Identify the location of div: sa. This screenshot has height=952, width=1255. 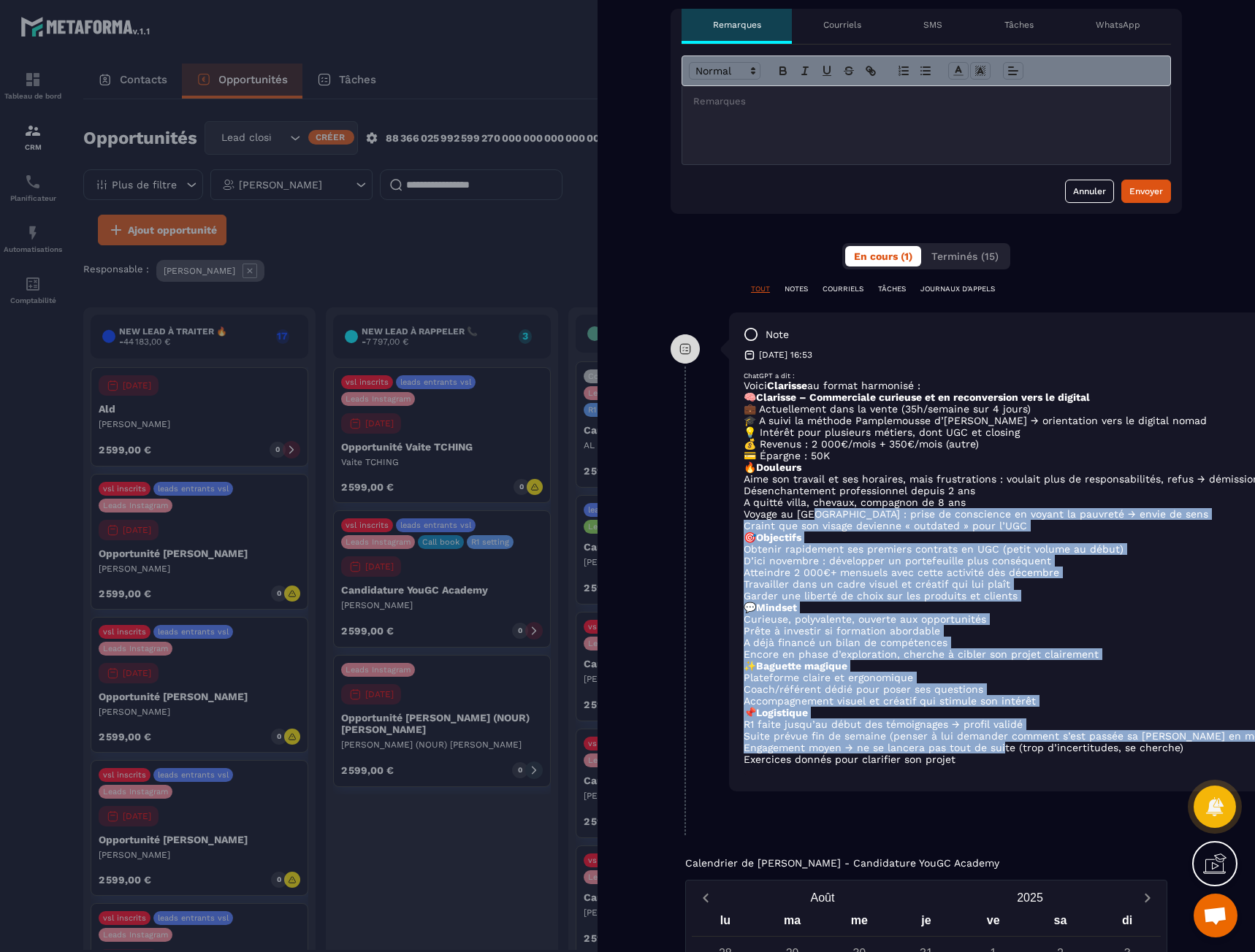
(1060, 923).